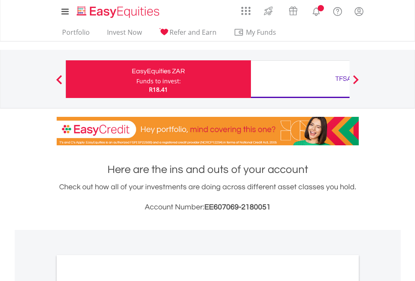 The height and width of the screenshot is (281, 415). Describe the element at coordinates (158, 89) in the screenshot. I see `span: R18.41` at that location.